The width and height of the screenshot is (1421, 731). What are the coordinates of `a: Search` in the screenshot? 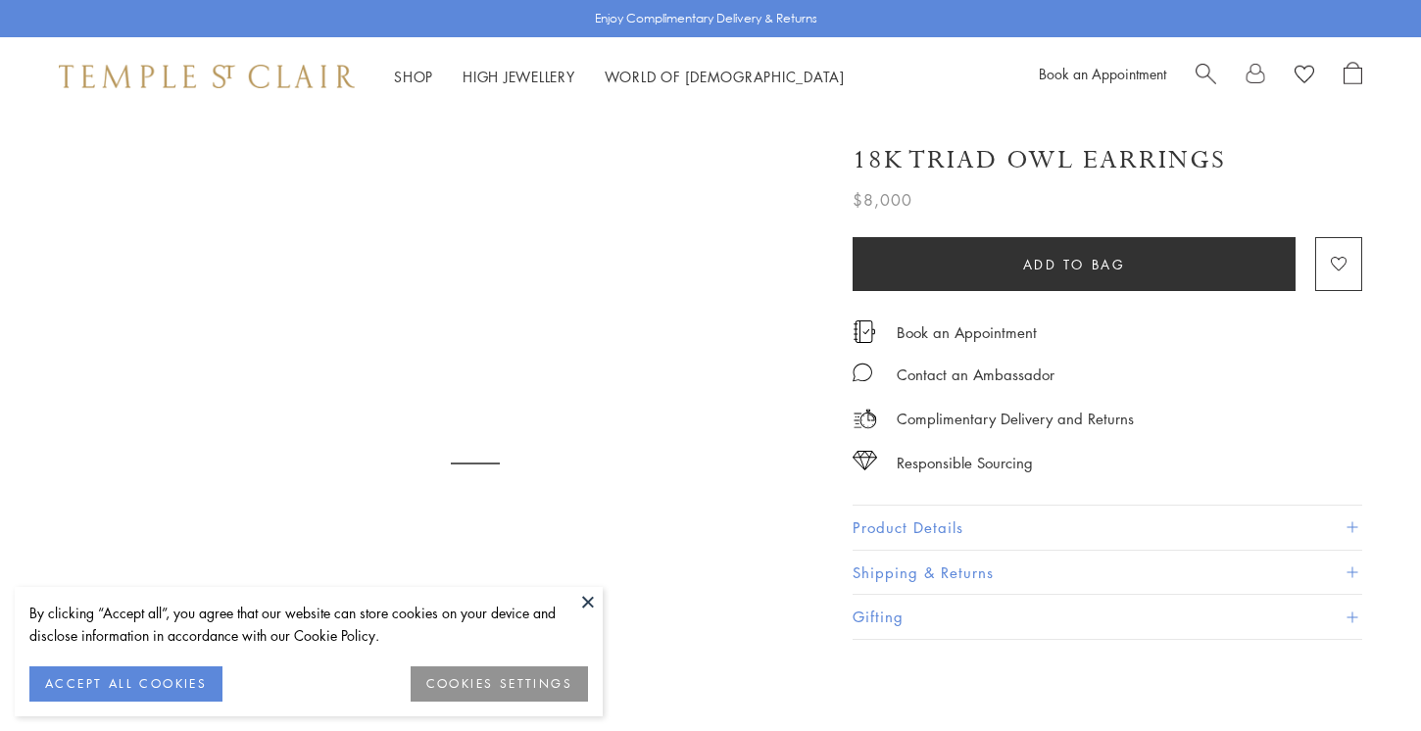 It's located at (1205, 76).